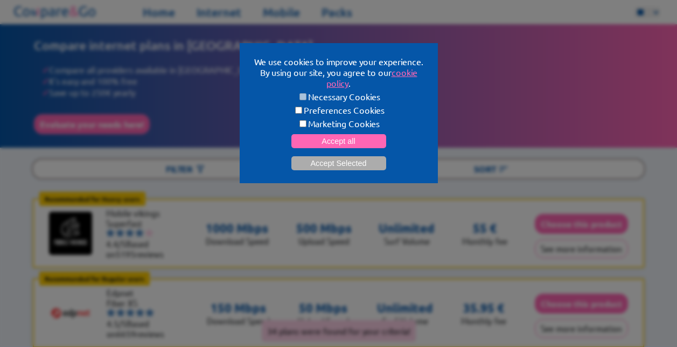 Image resolution: width=677 pixels, height=347 pixels. What do you see at coordinates (339, 141) in the screenshot?
I see `button: Accept all` at bounding box center [339, 141].